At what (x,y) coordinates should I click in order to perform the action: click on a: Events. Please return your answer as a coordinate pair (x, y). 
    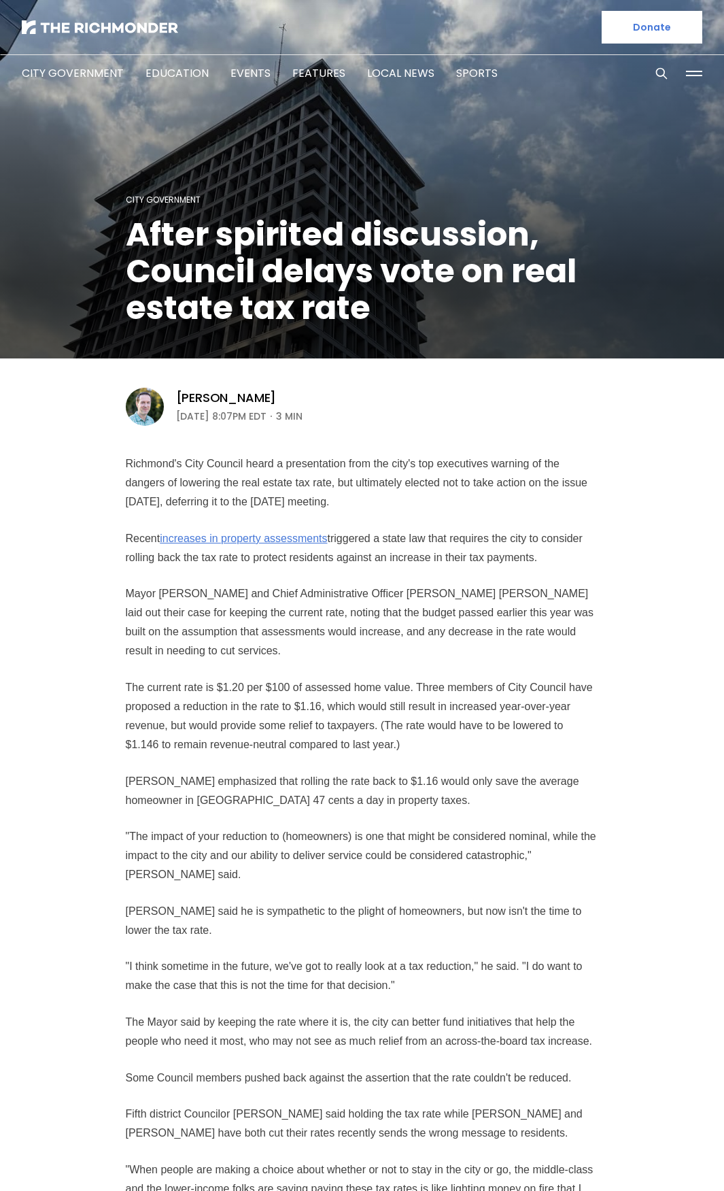
    Looking at the image, I should click on (250, 73).